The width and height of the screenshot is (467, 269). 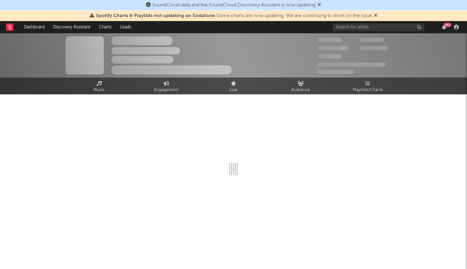 What do you see at coordinates (105, 27) in the screenshot?
I see `a: Charts` at bounding box center [105, 27].